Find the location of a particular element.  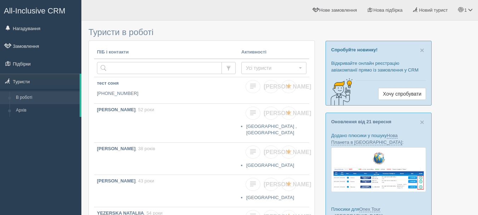

th: Активності is located at coordinates (274, 52).